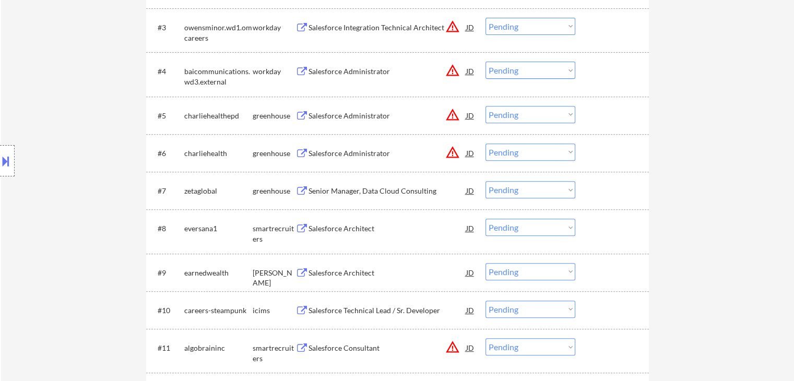  Describe the element at coordinates (166, 310) in the screenshot. I see `div: #10` at that location.